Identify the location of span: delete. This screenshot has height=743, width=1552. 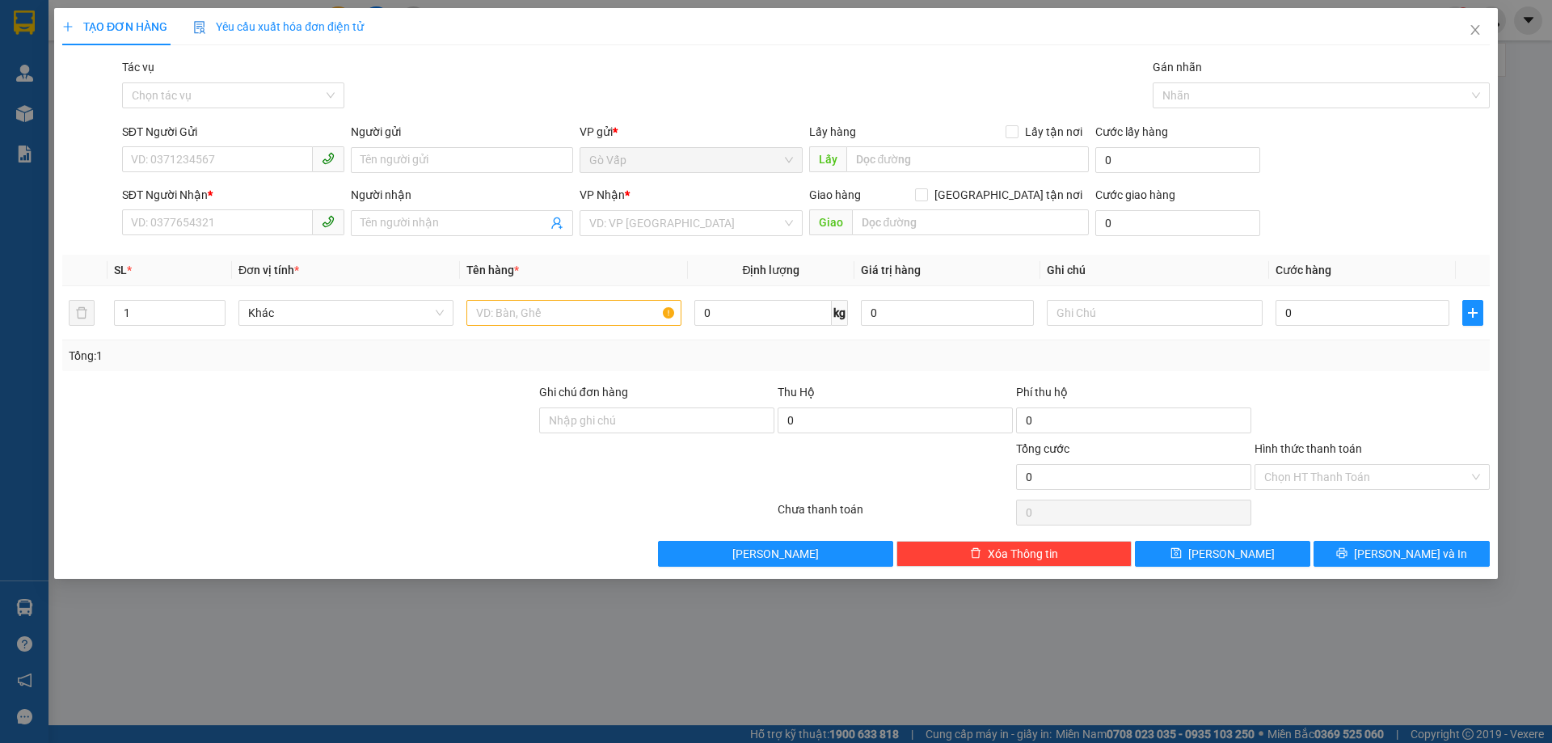
(976, 554).